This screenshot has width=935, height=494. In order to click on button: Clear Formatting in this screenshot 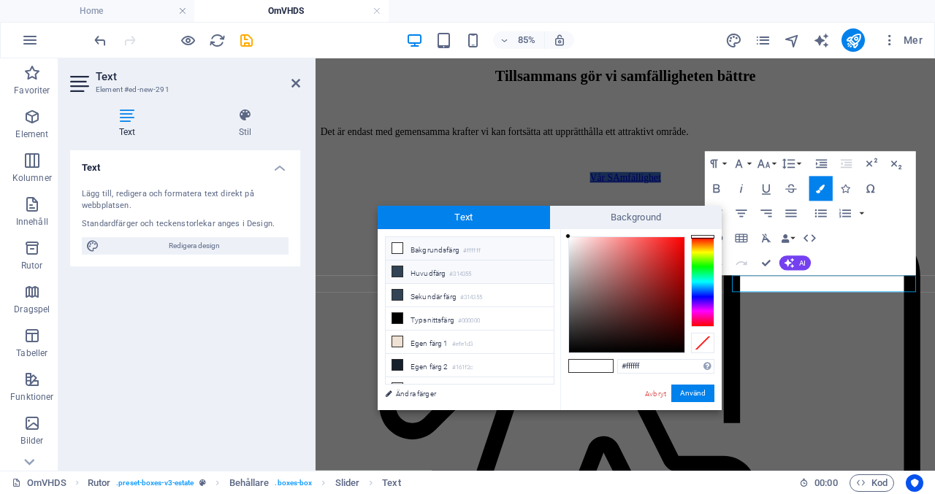, I will do `click(766, 239)`.